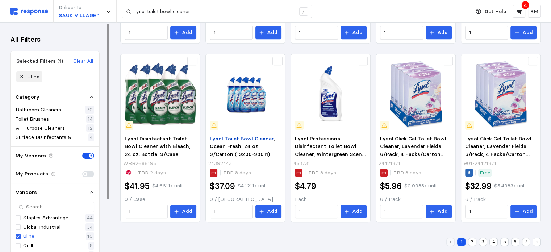  I want to click on h2: $41.95, so click(137, 186).